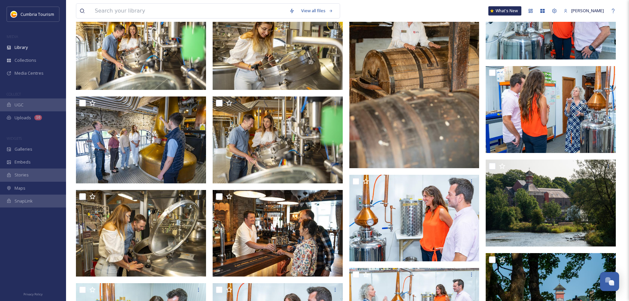 The width and height of the screenshot is (629, 301). What do you see at coordinates (278, 140) in the screenshot?
I see `img: CUMBRIATOURISM_240603_PaulMitchell_LakesDistillery_-22.jpg` at bounding box center [278, 140].